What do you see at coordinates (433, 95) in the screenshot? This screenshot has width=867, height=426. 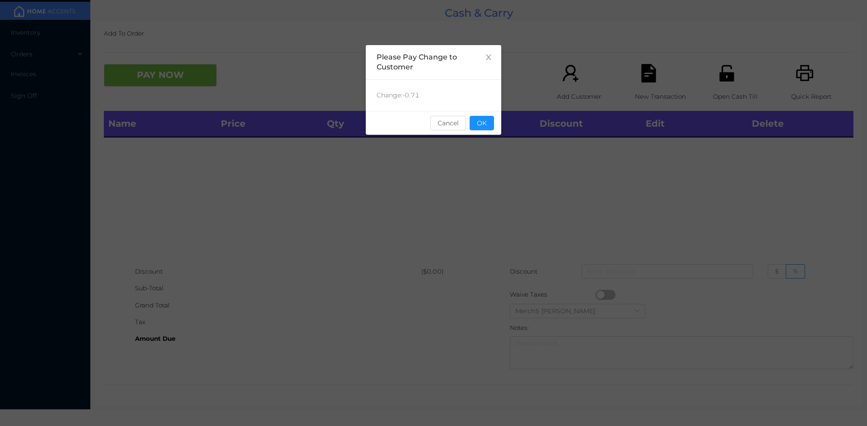 I see `div: Change: -0.71` at bounding box center [433, 95].